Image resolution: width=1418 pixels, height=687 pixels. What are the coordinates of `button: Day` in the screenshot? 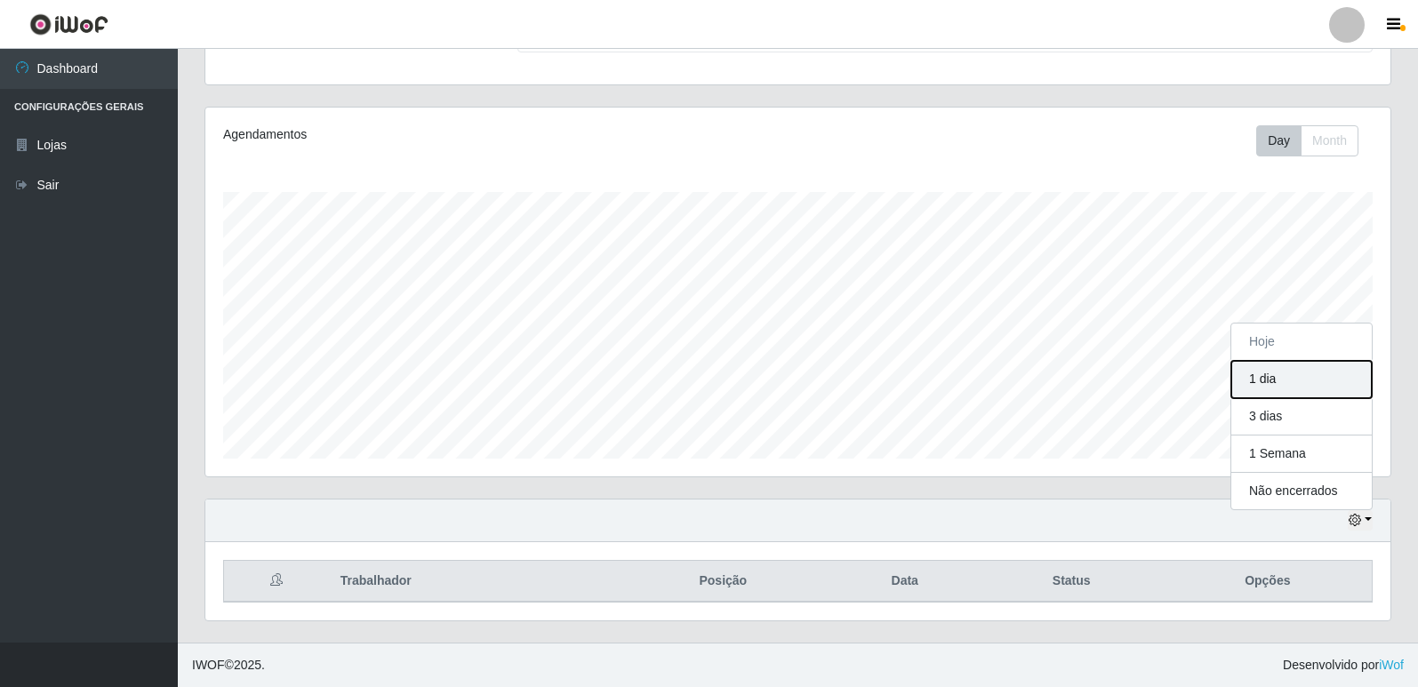 It's located at (1278, 140).